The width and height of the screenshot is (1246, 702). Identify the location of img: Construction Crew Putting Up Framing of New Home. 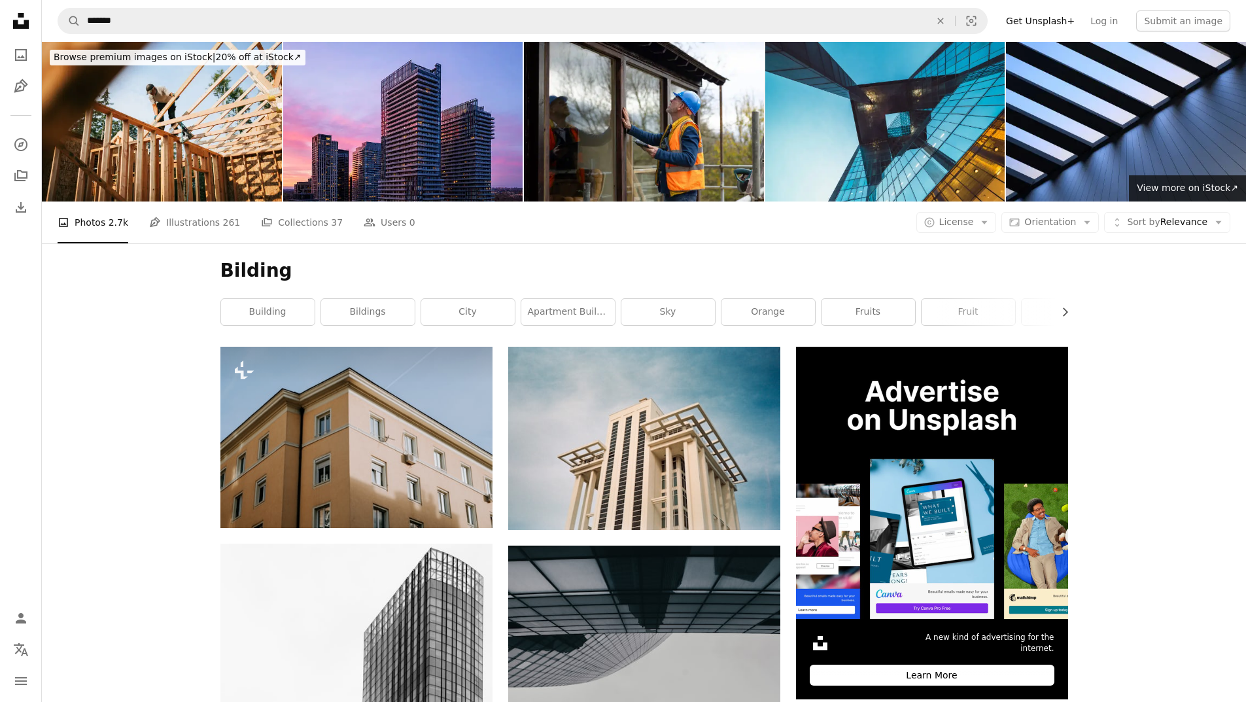
(162, 122).